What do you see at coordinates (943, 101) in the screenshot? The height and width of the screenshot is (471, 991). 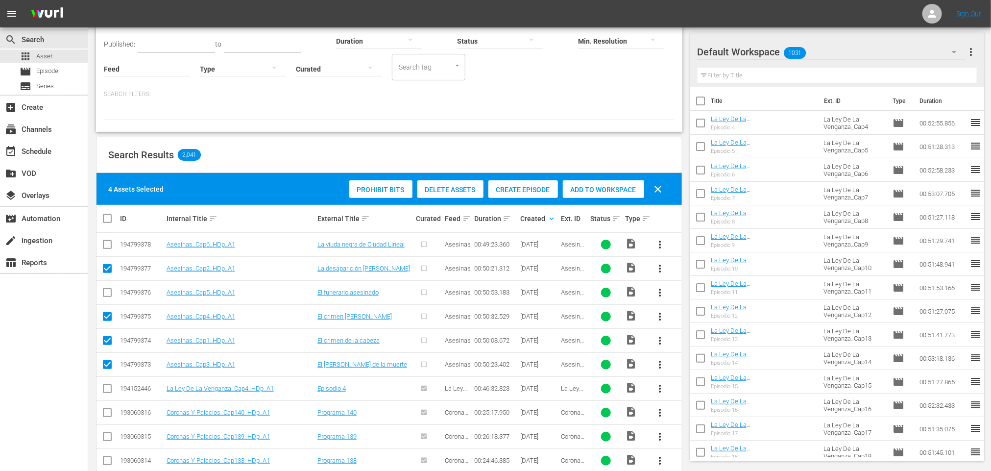 I see `th: Duration` at bounding box center [943, 101].